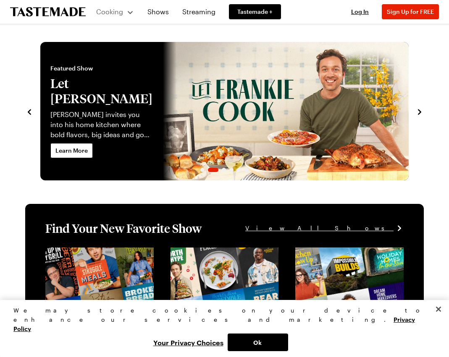  Describe the element at coordinates (410, 12) in the screenshot. I see `button: Sign Up for FREE` at that location.